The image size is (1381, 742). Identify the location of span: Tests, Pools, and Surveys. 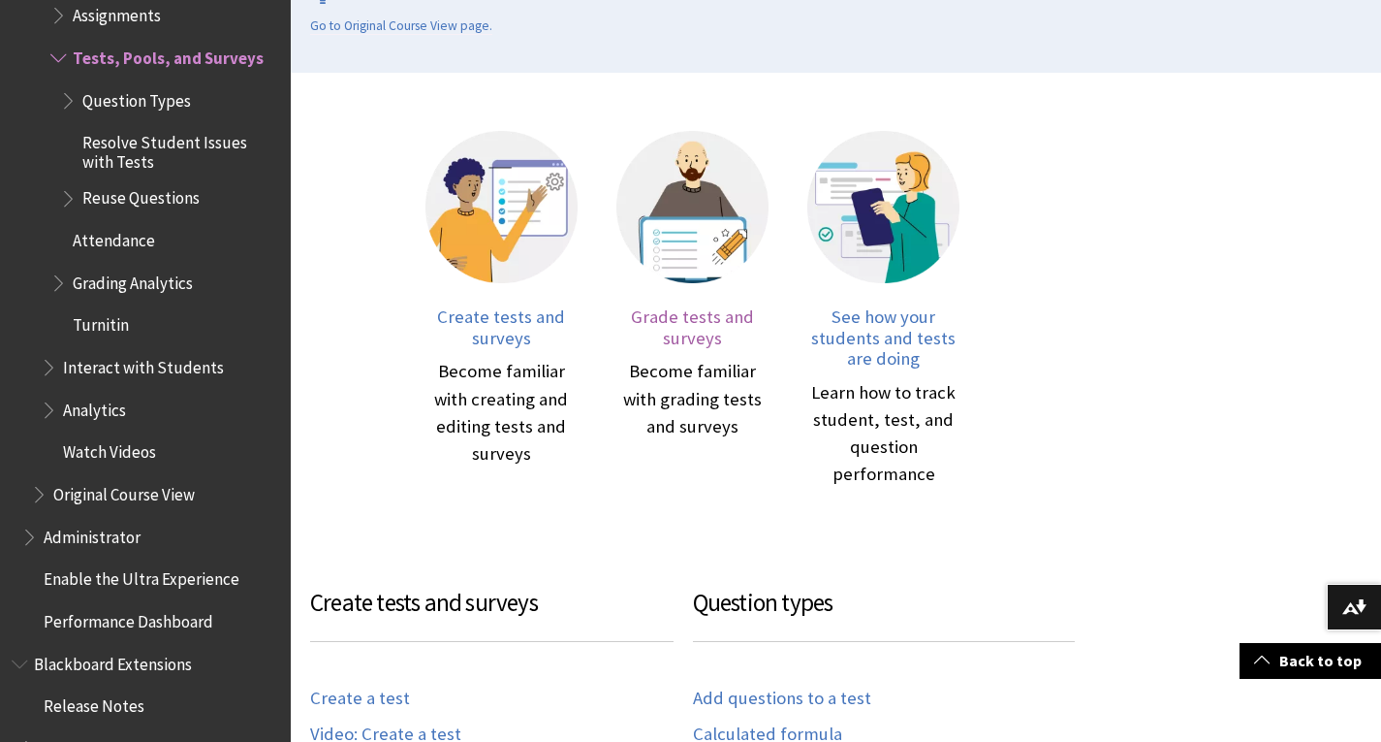
(168, 54).